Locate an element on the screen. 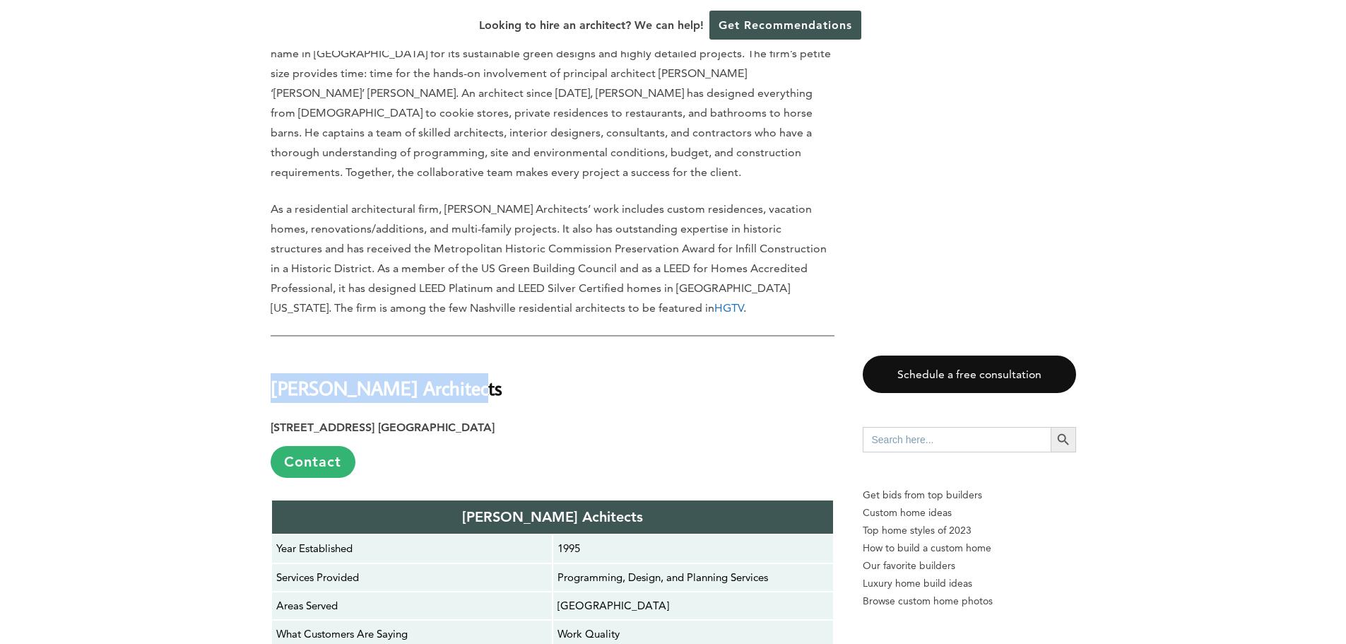 Image resolution: width=1346 pixels, height=644 pixels. p: Browse custom home photos is located at coordinates (970, 601).